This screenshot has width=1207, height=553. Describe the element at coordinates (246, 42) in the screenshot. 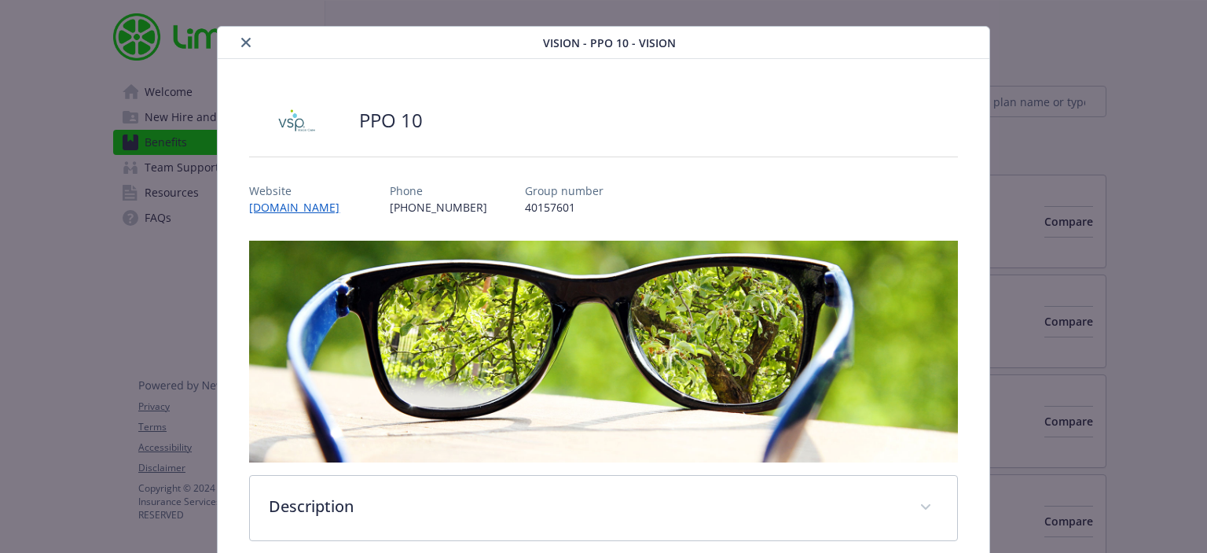

I see `button: close` at that location.